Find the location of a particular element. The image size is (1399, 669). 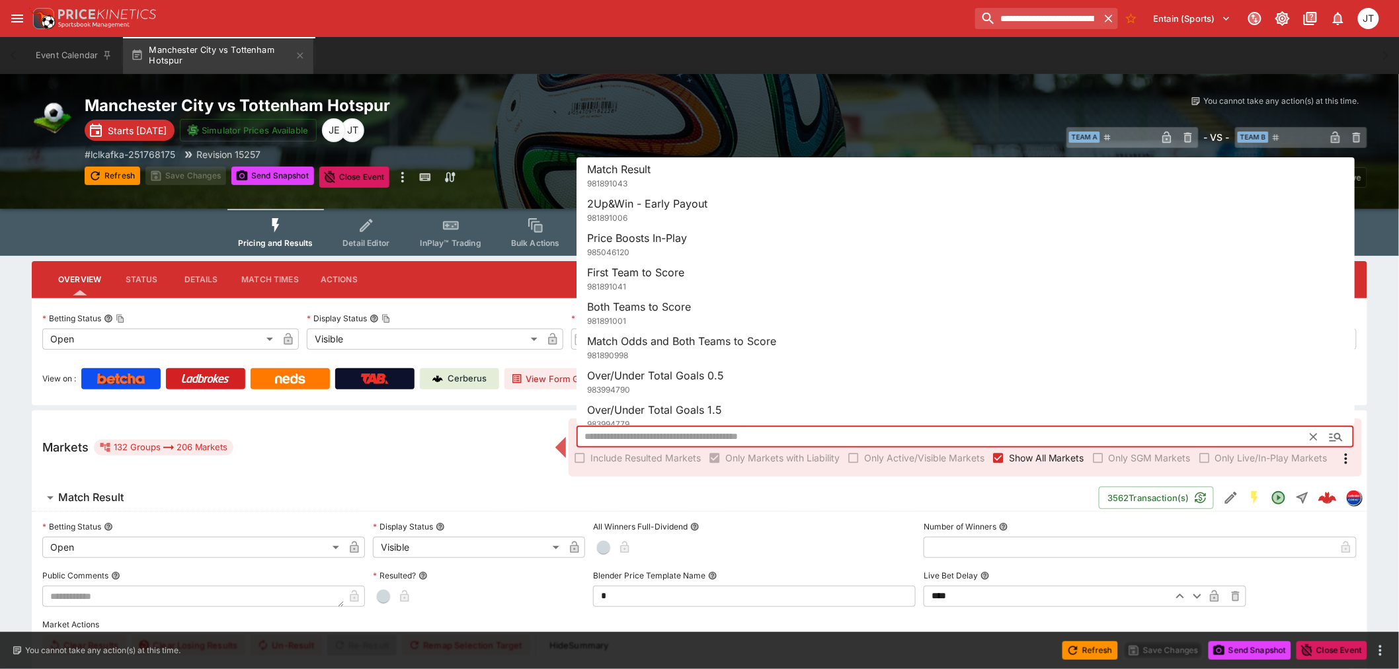

img: PriceKinetics Logo is located at coordinates (42, 19).